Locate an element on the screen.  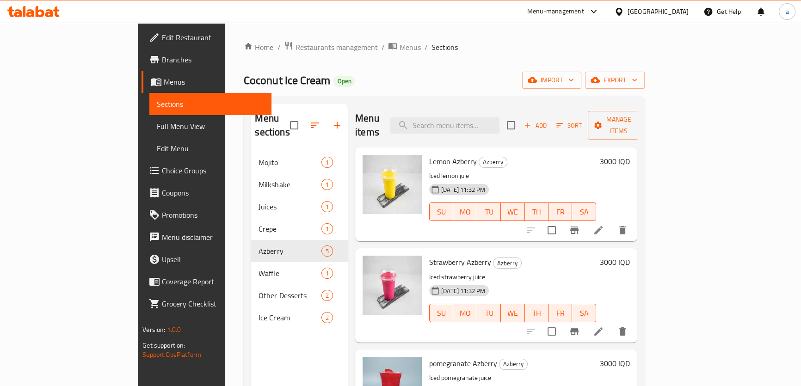
a: Choice Groups is located at coordinates (206, 171).